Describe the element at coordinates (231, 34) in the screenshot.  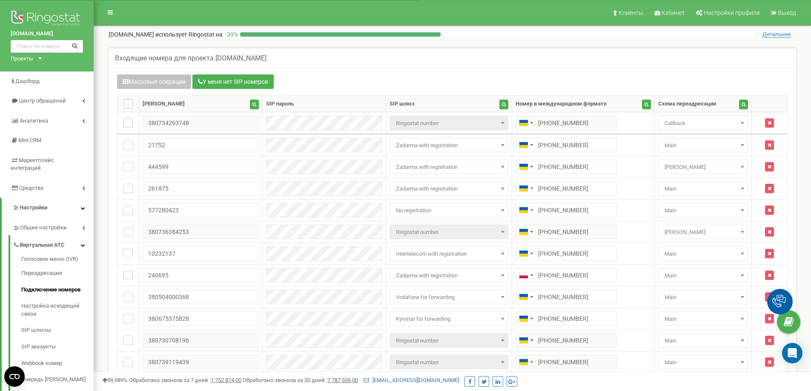
I see `p: 39 %` at that location.